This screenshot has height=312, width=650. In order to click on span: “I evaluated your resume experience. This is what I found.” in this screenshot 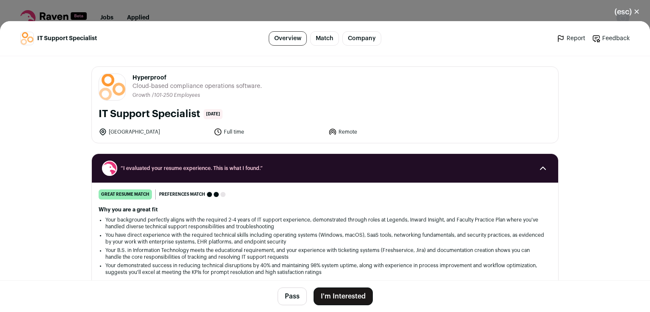, I will do `click(325, 168)`.